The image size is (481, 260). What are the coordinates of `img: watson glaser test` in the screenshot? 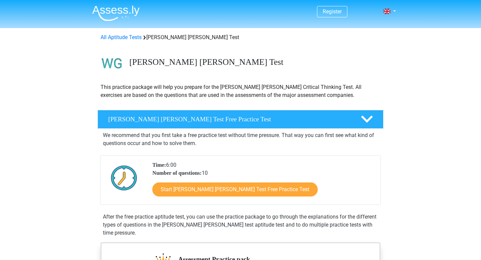 It's located at (112, 64).